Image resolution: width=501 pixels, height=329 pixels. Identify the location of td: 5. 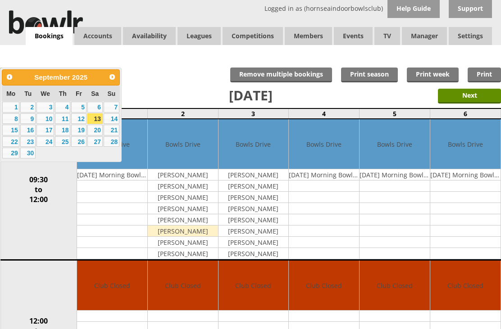
(394, 114).